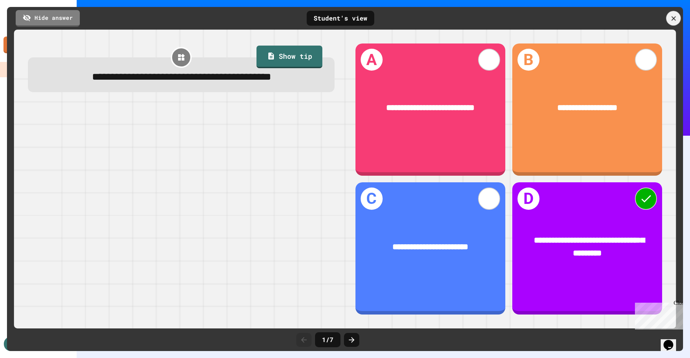  I want to click on div: Student's view, so click(340, 18).